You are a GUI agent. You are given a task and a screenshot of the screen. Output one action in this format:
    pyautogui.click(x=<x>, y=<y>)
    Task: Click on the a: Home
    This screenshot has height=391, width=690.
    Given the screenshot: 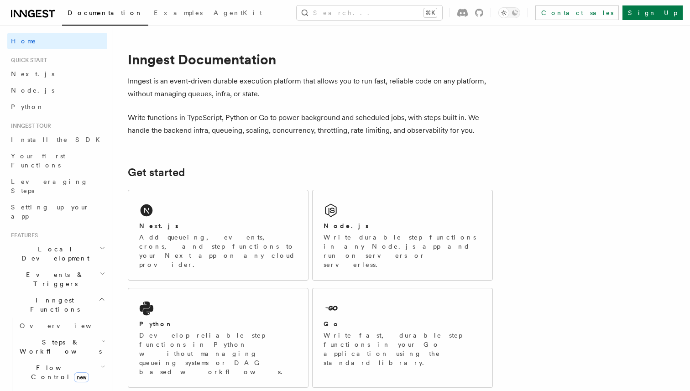 What is the action you would take?
    pyautogui.click(x=57, y=41)
    